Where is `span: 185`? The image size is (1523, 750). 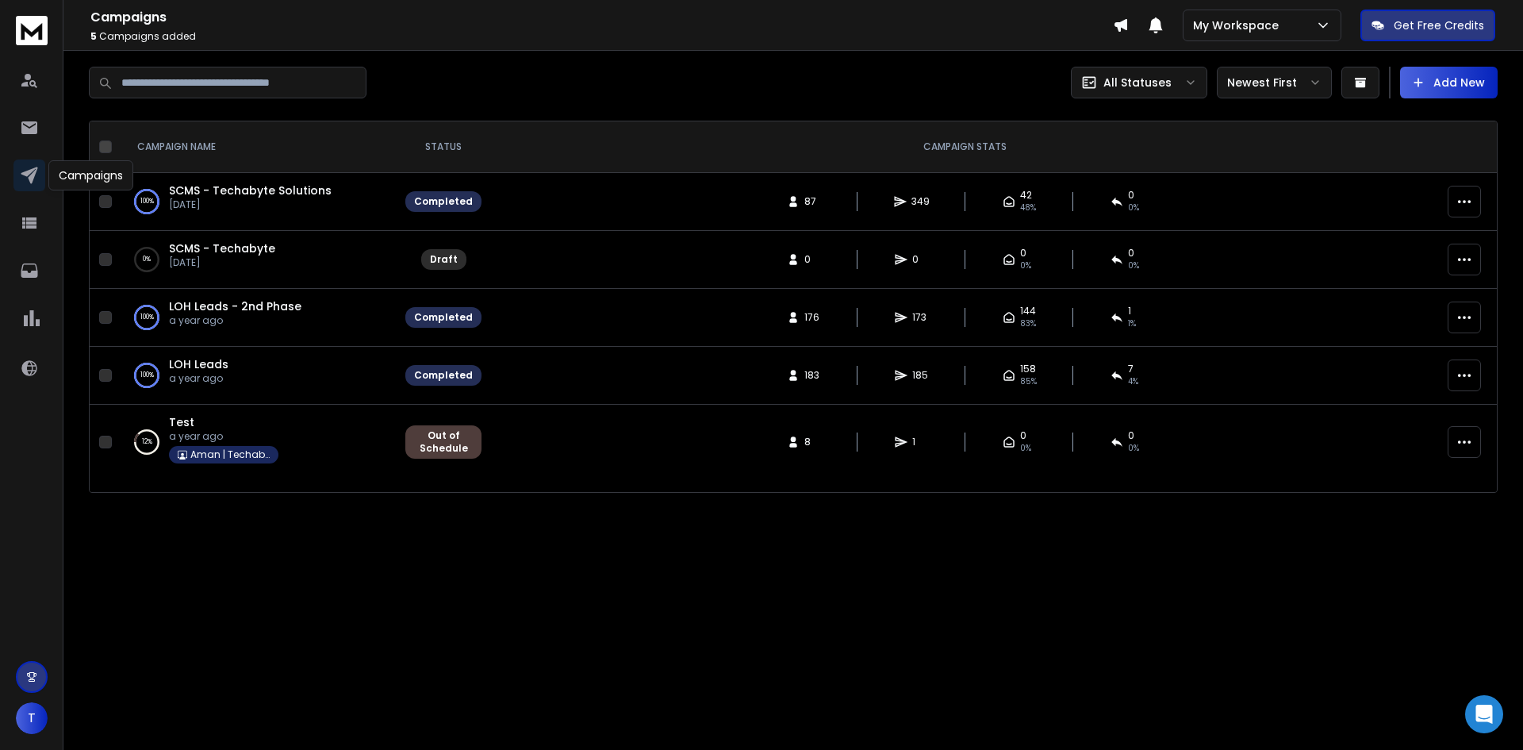 span: 185 is located at coordinates (920, 375).